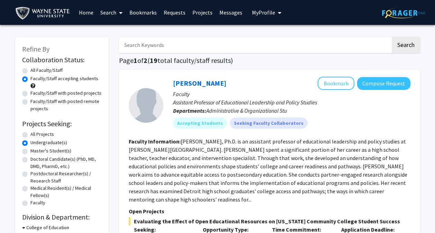  What do you see at coordinates (49, 143) in the screenshot?
I see `label: Undergraduate(s)` at bounding box center [49, 143].